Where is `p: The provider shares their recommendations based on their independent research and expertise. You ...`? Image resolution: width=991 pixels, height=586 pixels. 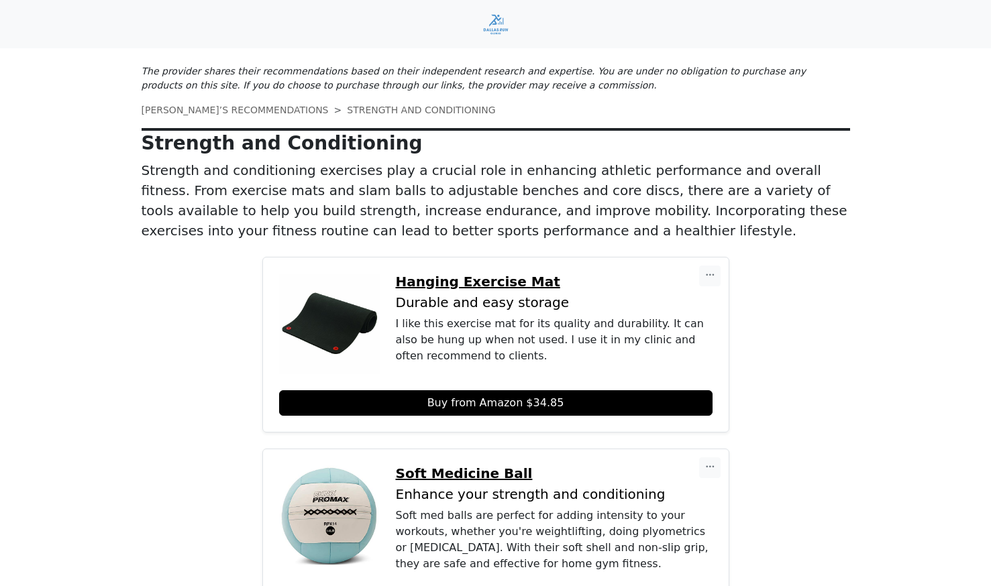 p: The provider shares their recommendations based on their independent research and expertise. You ... is located at coordinates (496, 78).